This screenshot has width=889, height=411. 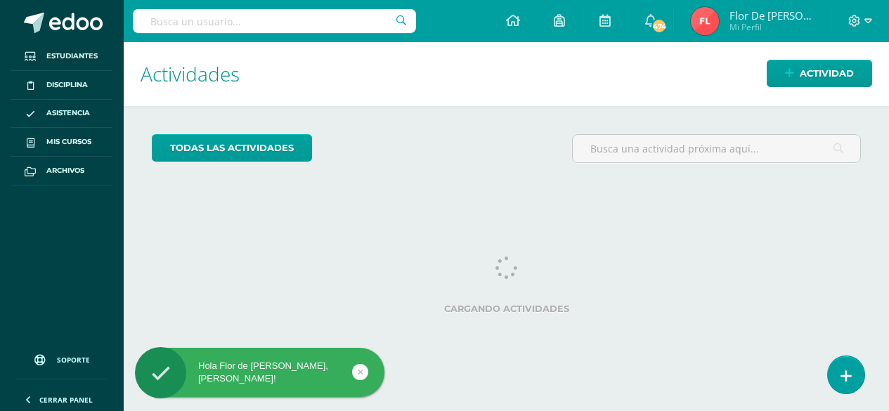 What do you see at coordinates (232, 148) in the screenshot?
I see `a: todas las Actividades` at bounding box center [232, 148].